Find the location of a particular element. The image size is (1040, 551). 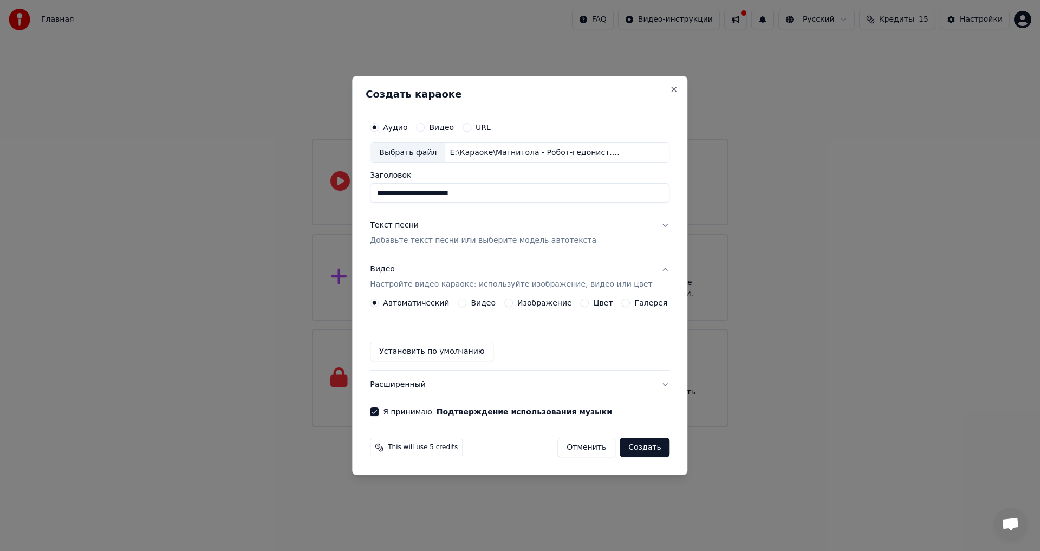

label: Я принимаю is located at coordinates (497, 412).